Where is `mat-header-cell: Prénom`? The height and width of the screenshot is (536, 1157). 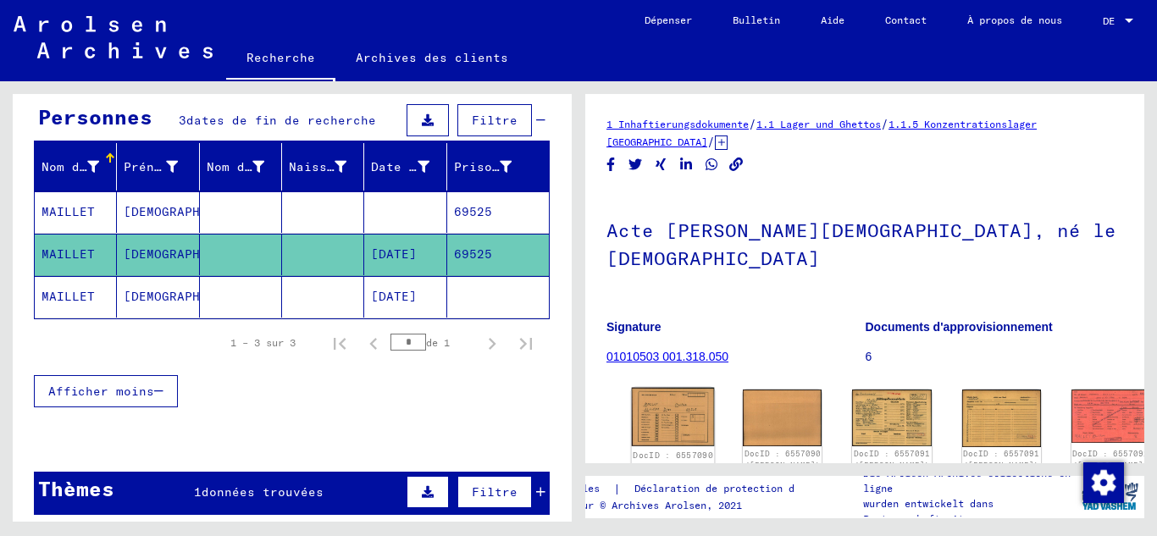
mat-header-cell: Prénom is located at coordinates (158, 167).